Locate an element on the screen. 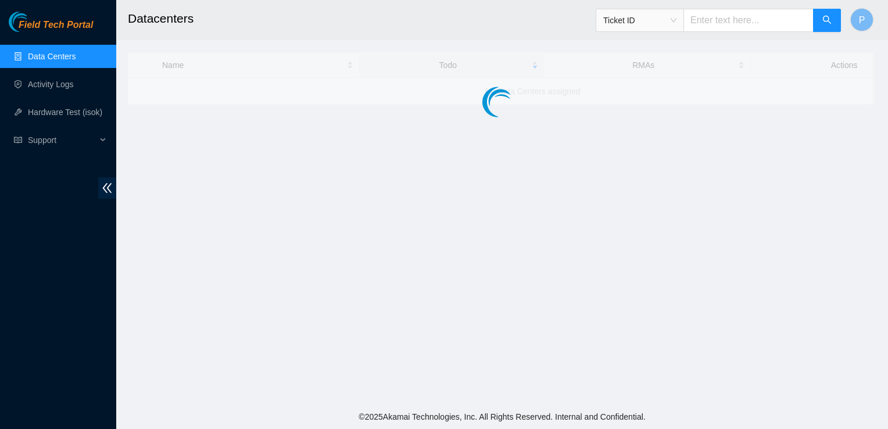 The image size is (888, 429). span: Ticket ID is located at coordinates (640, 20).